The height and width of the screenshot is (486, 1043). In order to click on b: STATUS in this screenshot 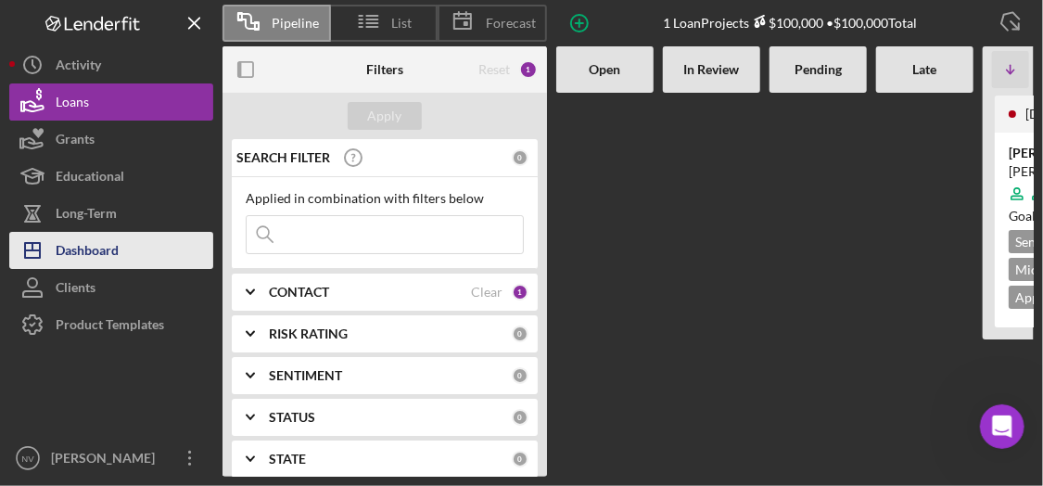, I will do `click(292, 417)`.